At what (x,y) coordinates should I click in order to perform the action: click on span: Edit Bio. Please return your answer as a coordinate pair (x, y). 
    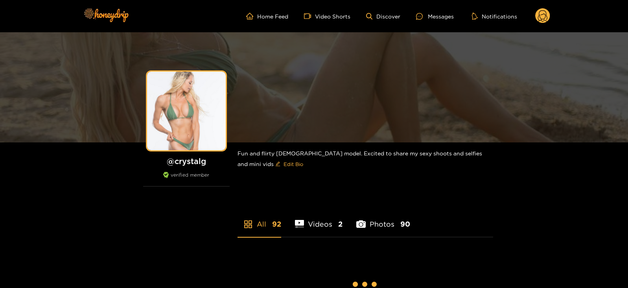
    Looking at the image, I should click on (293, 164).